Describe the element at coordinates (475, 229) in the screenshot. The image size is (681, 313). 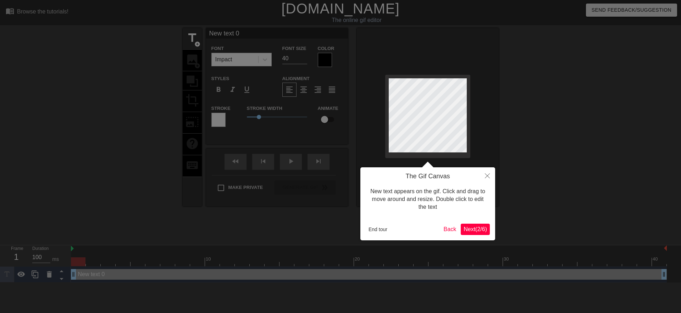
I see `span: Next ( 2 / 6 )` at that location.